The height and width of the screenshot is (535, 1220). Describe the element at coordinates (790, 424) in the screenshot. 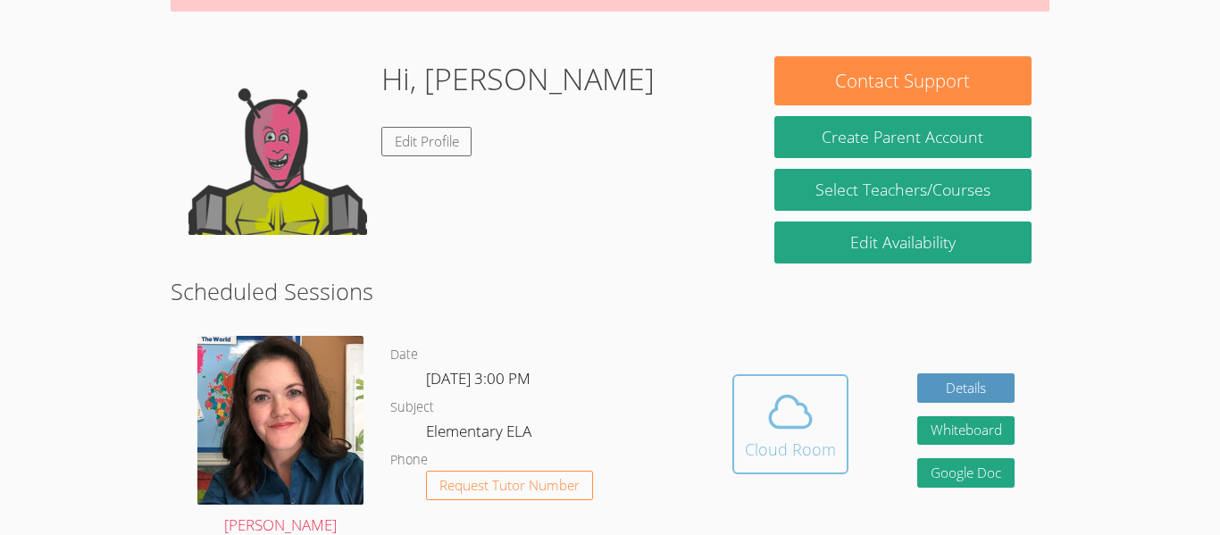

I see `button: Cloud Room` at that location.